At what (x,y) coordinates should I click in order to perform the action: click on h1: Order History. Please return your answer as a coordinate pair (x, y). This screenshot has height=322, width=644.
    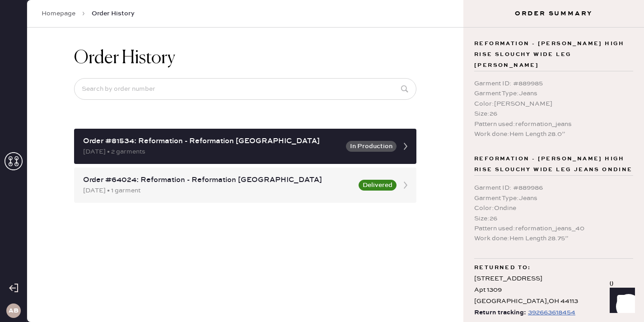
    Looking at the image, I should click on (125, 58).